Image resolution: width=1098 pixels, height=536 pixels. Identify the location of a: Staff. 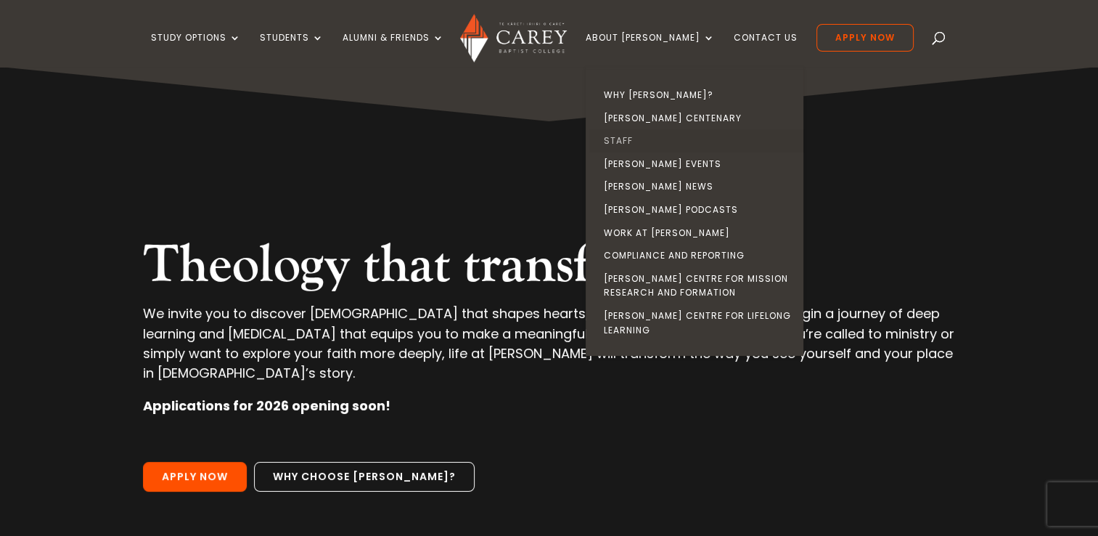
(698, 141).